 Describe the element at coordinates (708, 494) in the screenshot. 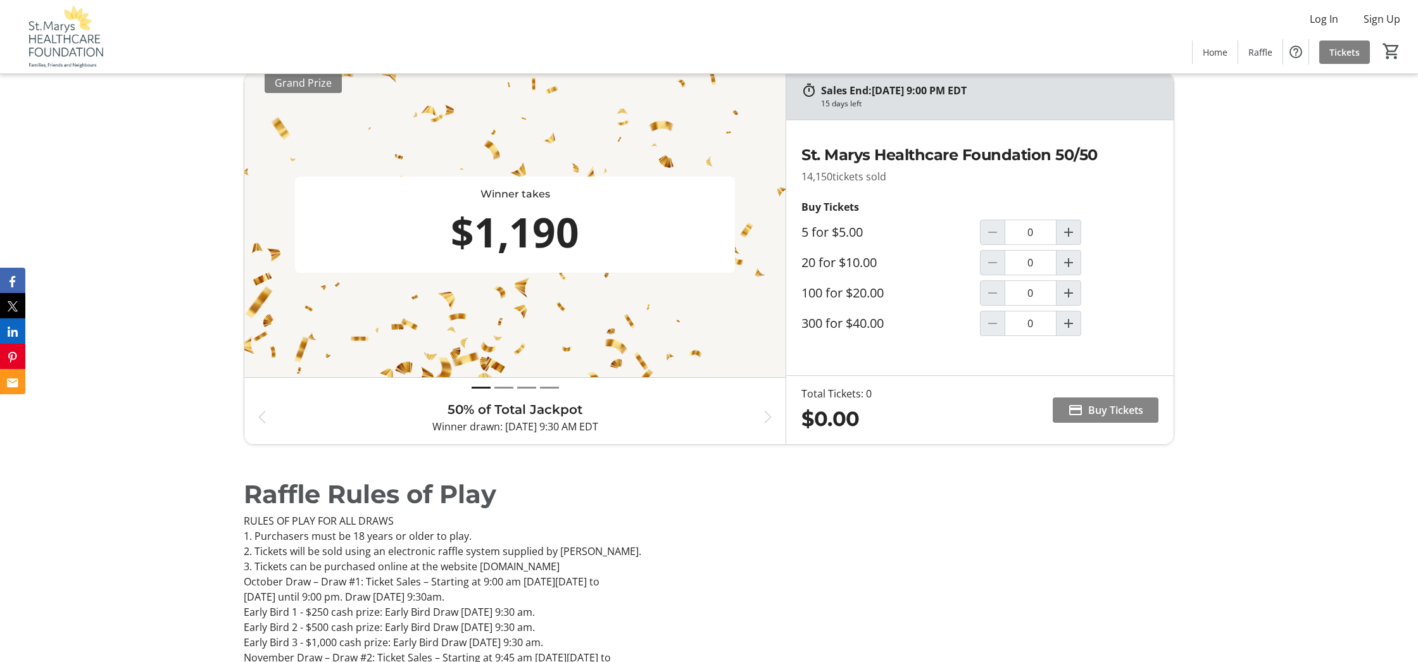

I see `div: Raffle Rules of Play` at that location.